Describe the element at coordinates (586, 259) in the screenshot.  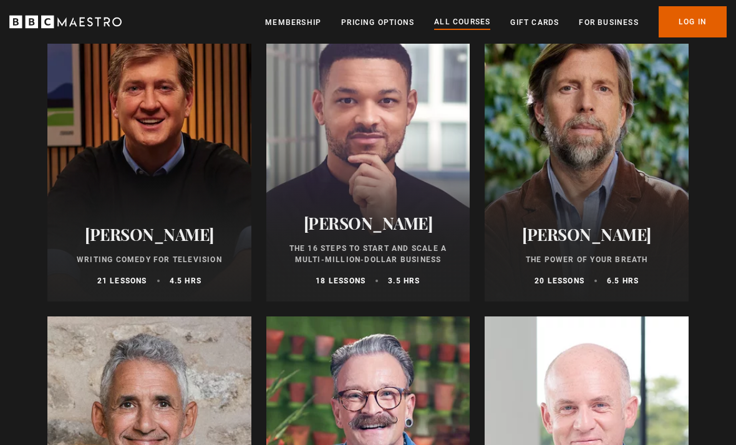
I see `p: The Power of Your Breath` at that location.